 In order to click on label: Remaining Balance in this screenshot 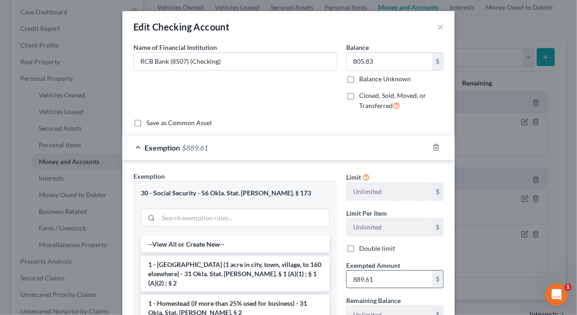, I will do `click(374, 300)`.